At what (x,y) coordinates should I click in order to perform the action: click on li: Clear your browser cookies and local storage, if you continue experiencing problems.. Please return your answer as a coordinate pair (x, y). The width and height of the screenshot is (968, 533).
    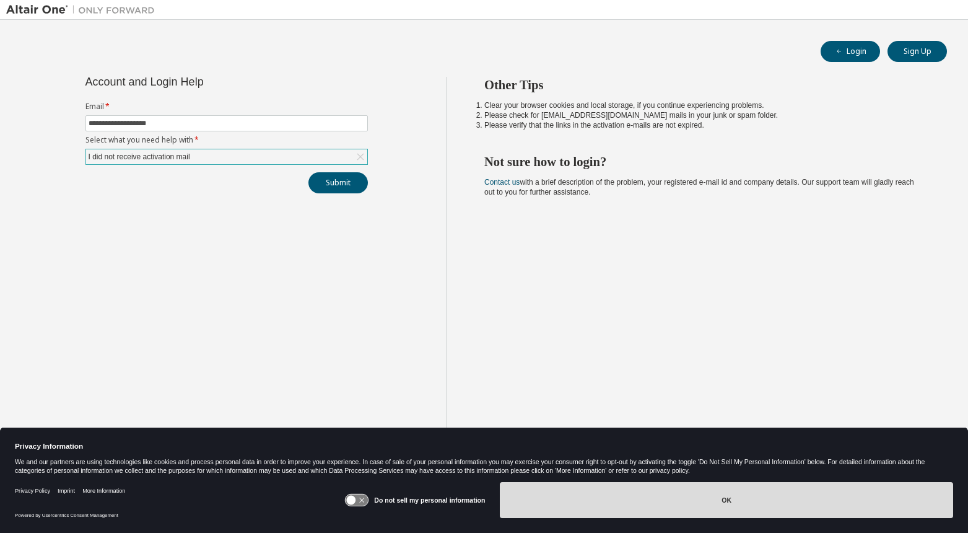
    Looking at the image, I should click on (704, 105).